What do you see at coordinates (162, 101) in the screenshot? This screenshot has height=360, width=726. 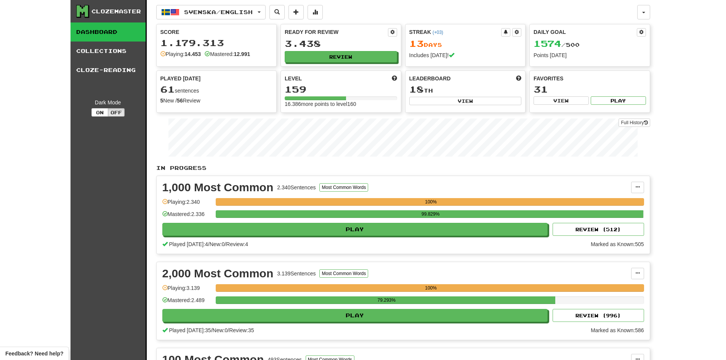 I see `strong: 5` at bounding box center [162, 101].